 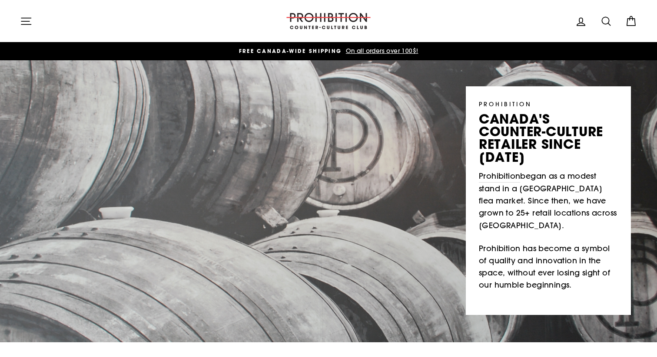 I want to click on p: Prohibition has become a symbol of quality and innovation in the space, without ever losing sight..., so click(x=548, y=267).